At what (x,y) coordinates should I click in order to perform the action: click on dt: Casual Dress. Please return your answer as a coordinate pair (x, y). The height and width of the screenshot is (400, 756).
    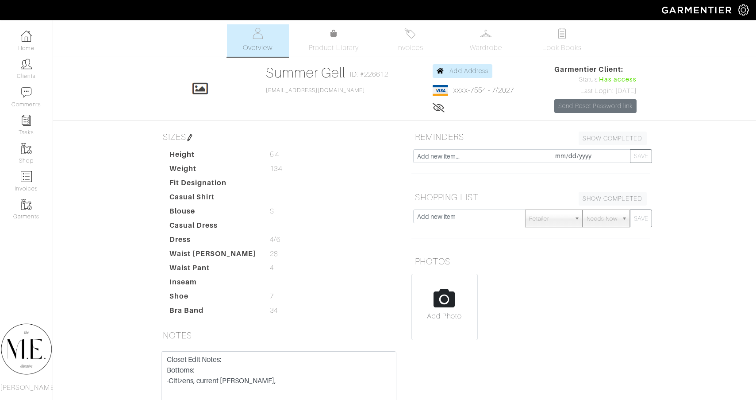
    Looking at the image, I should click on (213, 227).